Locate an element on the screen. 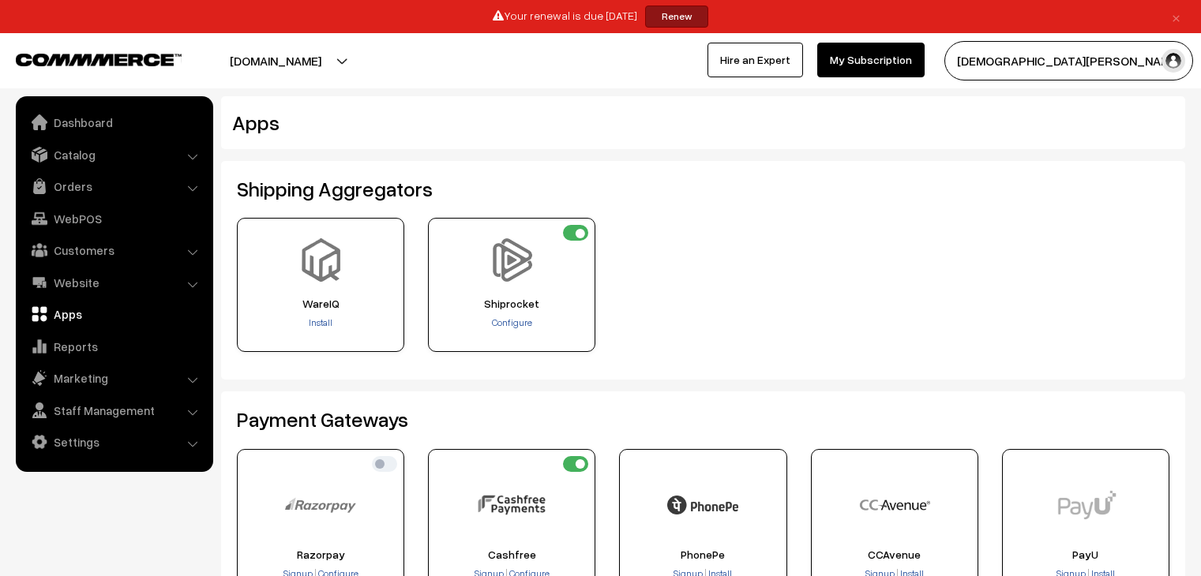 The height and width of the screenshot is (576, 1201). span: WareIQ is located at coordinates (321, 304).